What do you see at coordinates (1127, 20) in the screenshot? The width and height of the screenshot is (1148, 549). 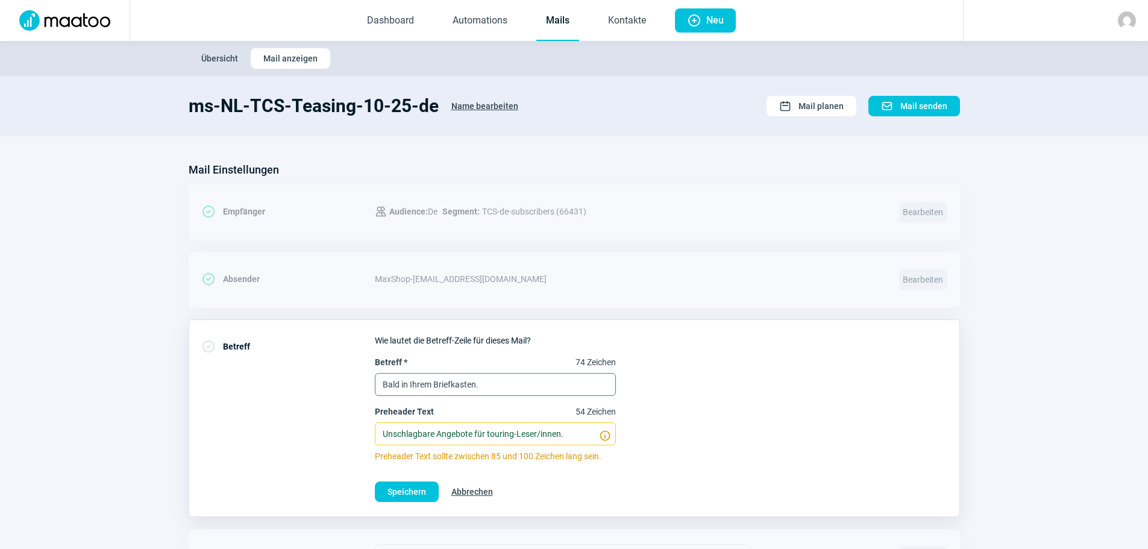 I see `img: avatar` at bounding box center [1127, 20].